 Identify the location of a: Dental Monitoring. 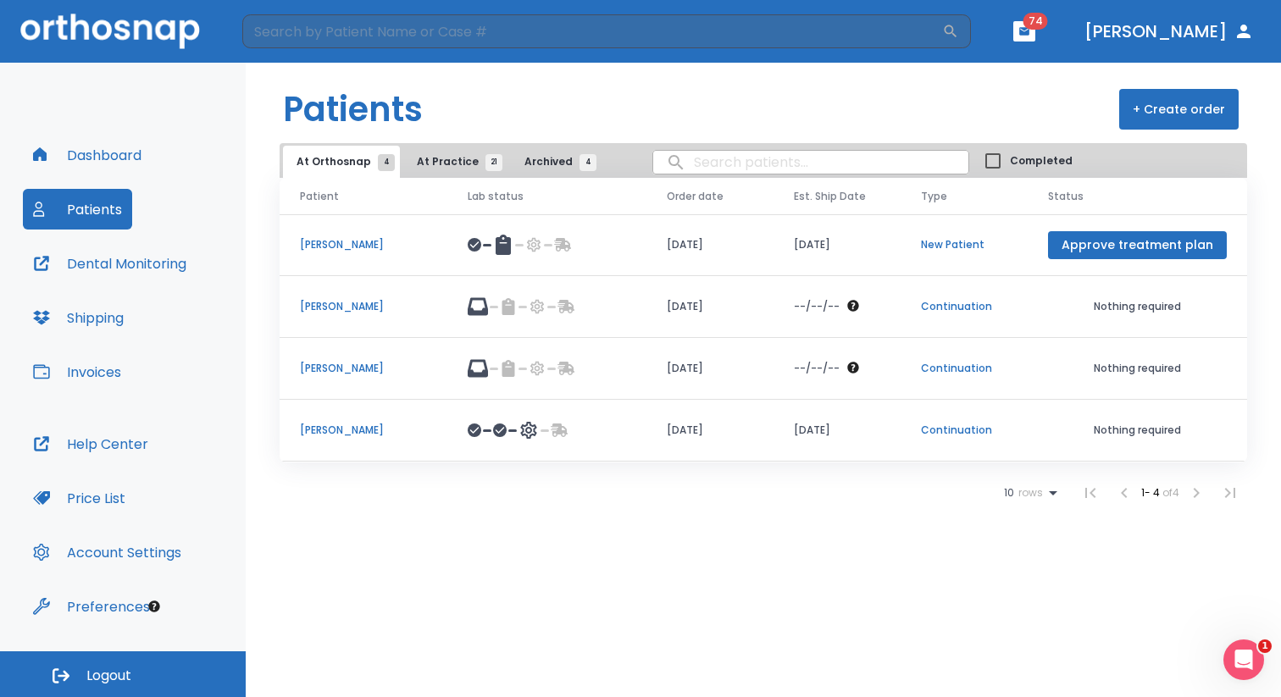
(109, 264).